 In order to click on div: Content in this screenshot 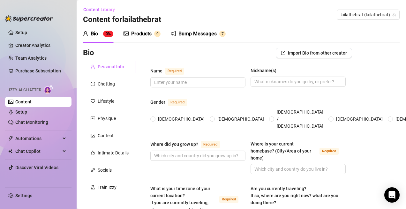, I will do `click(106, 136)`.